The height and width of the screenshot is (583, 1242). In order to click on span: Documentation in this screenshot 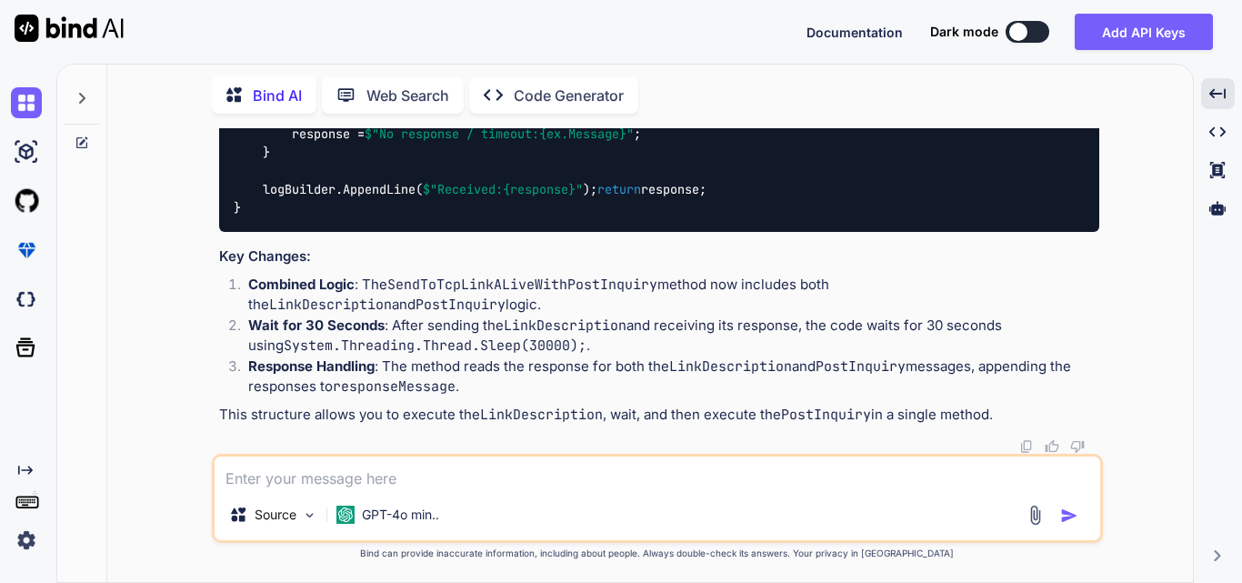, I will do `click(855, 32)`.